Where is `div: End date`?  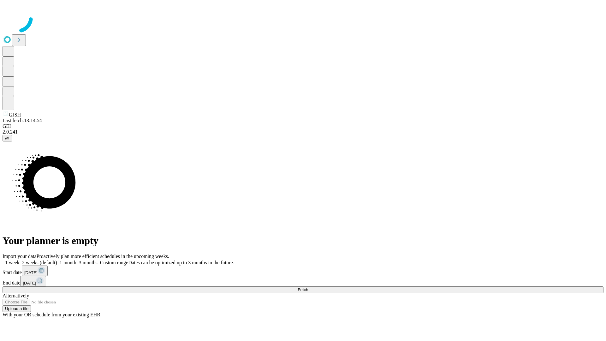 div: End date is located at coordinates (303, 281).